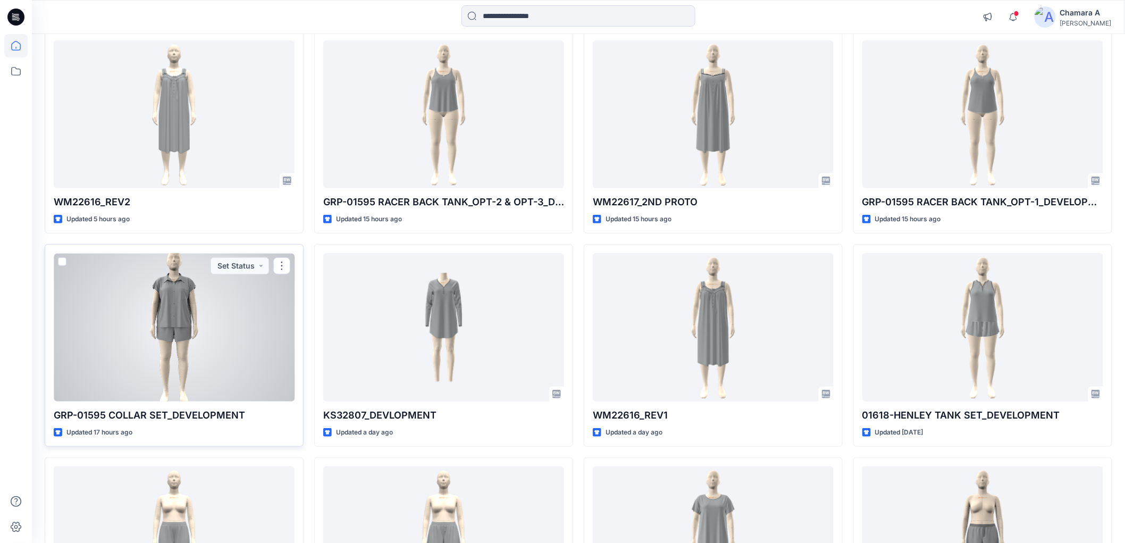 Image resolution: width=1125 pixels, height=543 pixels. Describe the element at coordinates (982, 114) in the screenshot. I see `a: GRP-01595 RACER BACK TANK_OPT-1_DEVELOPMENT` at that location.